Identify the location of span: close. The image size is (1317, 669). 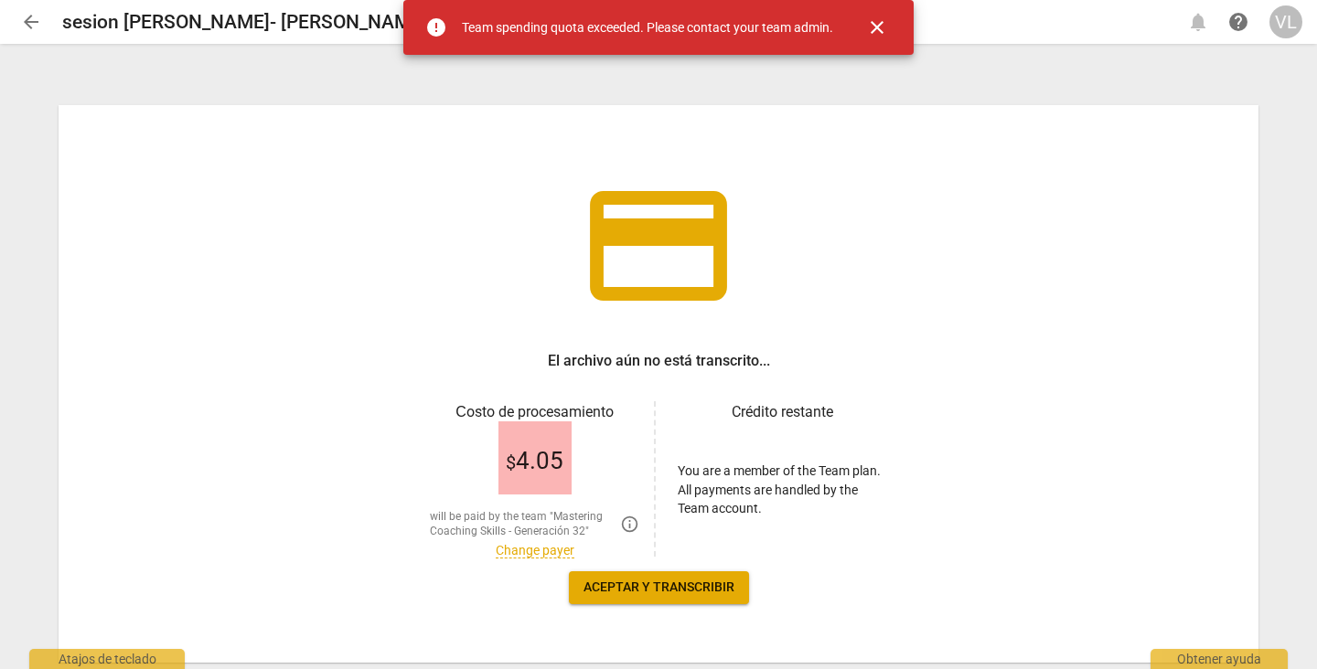
(877, 27).